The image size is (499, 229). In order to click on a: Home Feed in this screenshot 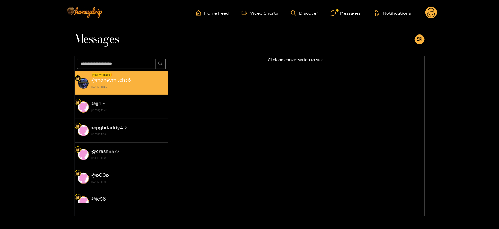, I will do `click(212, 13)`.